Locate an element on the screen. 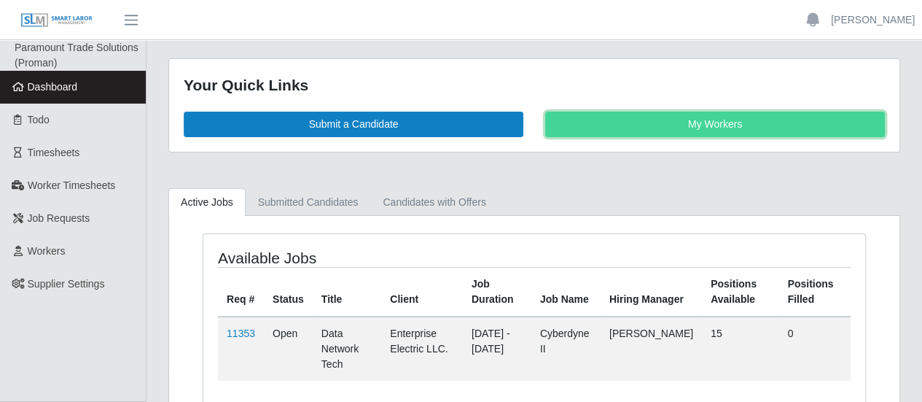  th: Hiring Manager is located at coordinates (651, 292).